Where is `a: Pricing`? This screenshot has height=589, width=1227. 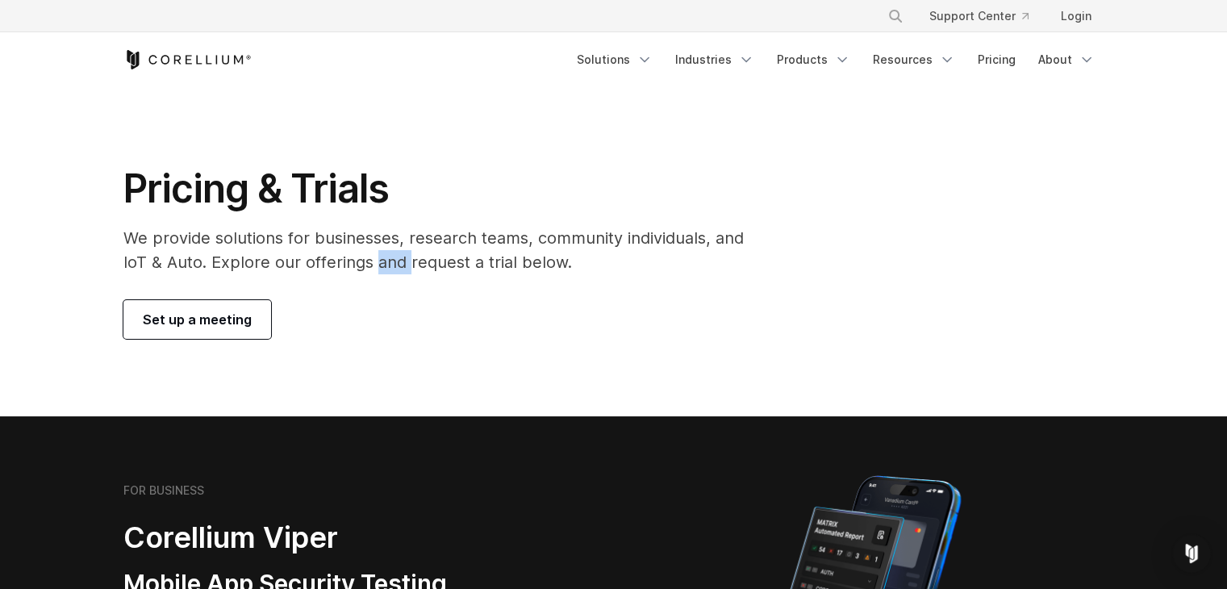 a: Pricing is located at coordinates (996, 60).